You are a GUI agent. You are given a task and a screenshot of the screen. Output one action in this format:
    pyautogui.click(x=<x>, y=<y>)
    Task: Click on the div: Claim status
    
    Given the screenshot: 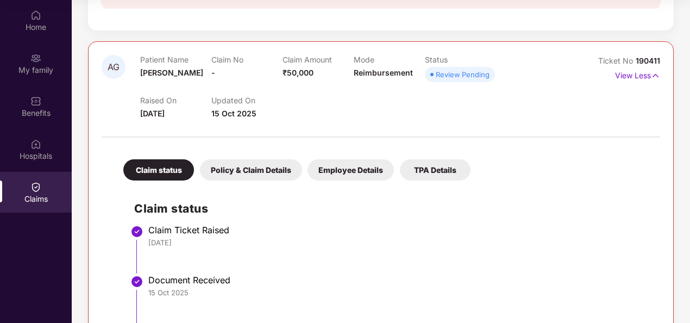 What is the action you would take?
    pyautogui.click(x=159, y=170)
    